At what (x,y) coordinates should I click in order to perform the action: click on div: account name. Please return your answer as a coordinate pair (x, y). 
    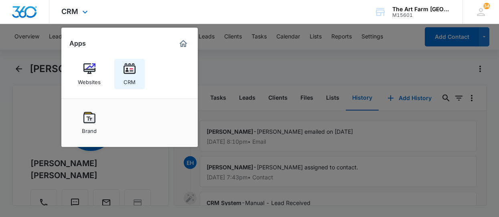
    Looking at the image, I should click on (421, 9).